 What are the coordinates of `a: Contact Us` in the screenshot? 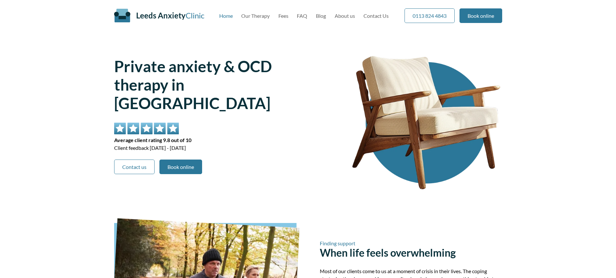 It's located at (376, 16).